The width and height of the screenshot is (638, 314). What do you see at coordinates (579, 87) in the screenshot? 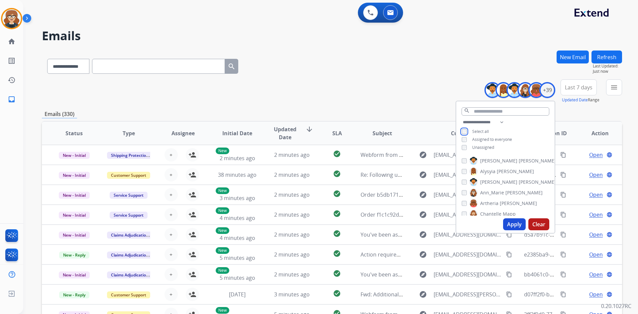
I see `button: Last 7 days` at bounding box center [579, 87].